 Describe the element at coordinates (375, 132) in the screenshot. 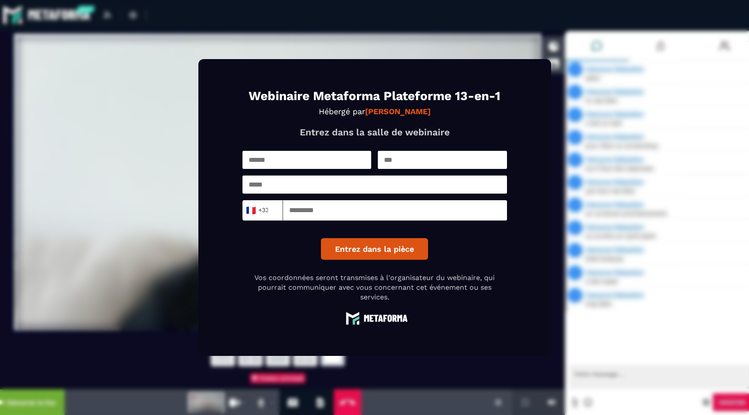

I see `p: Entrez dans la salle de webinaire` at that location.